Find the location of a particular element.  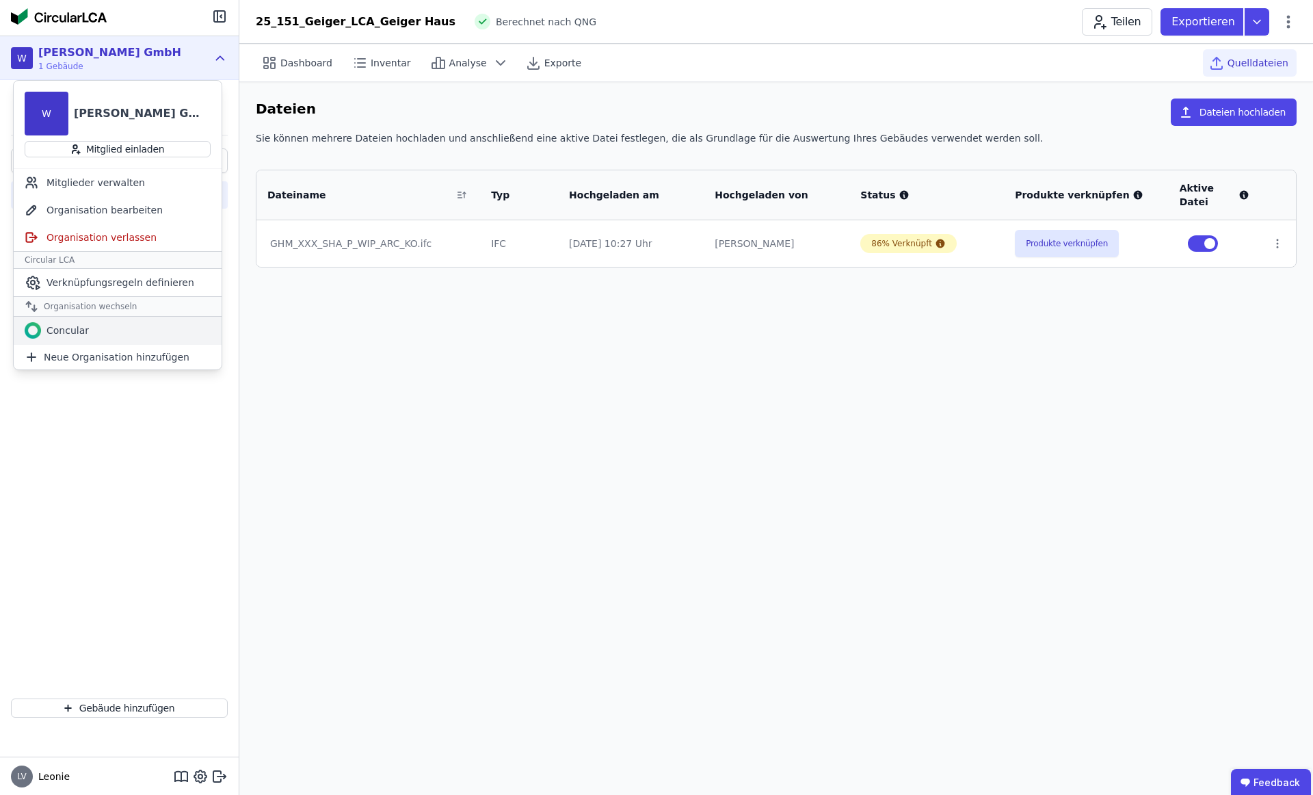

div: Produkte verknüpfen is located at coordinates (1086, 195).